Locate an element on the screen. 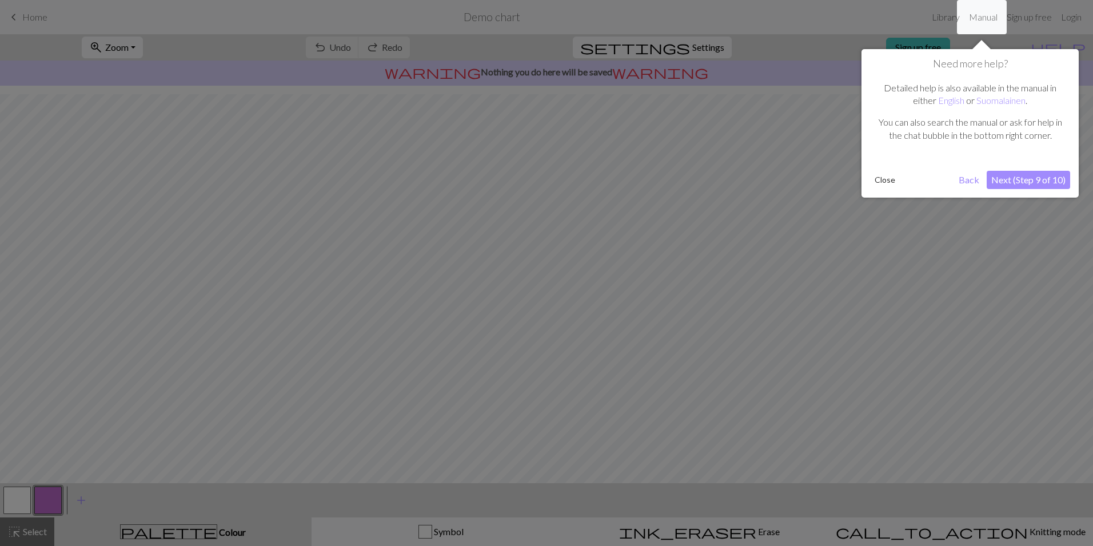 This screenshot has width=1093, height=546. p: You can also search the manual or ask for help in the chat bubble in the bottom right corner. is located at coordinates (970, 129).